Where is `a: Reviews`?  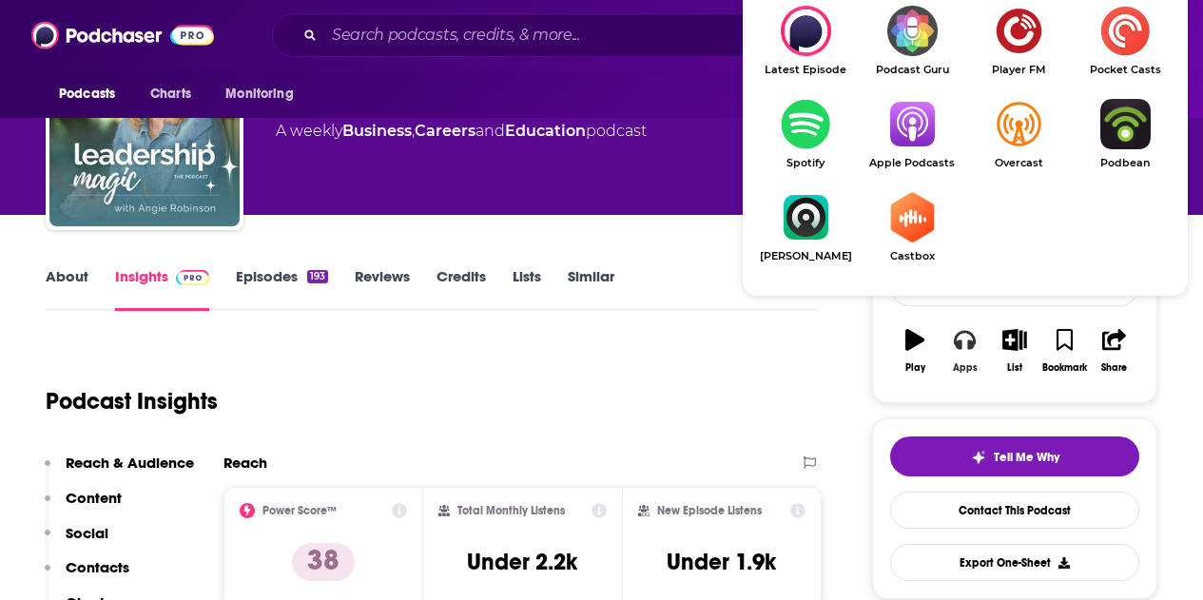 a: Reviews is located at coordinates (382, 289).